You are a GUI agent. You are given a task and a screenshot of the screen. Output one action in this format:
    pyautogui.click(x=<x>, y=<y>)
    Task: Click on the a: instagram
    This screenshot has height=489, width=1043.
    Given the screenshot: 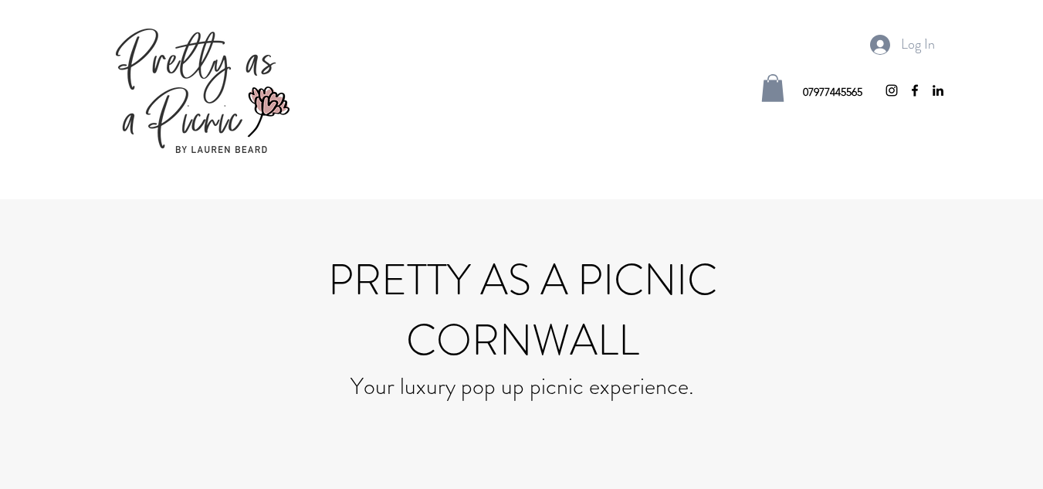 What is the action you would take?
    pyautogui.click(x=892, y=90)
    